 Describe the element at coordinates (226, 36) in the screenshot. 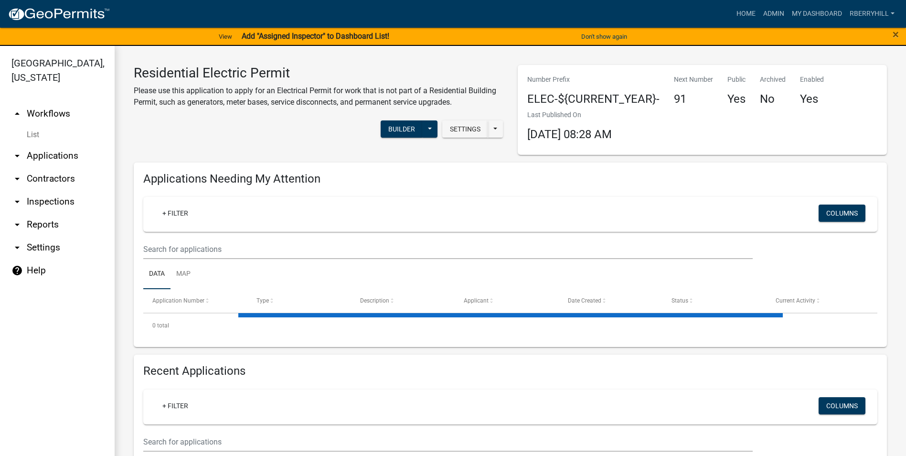

I see `a: View` at that location.